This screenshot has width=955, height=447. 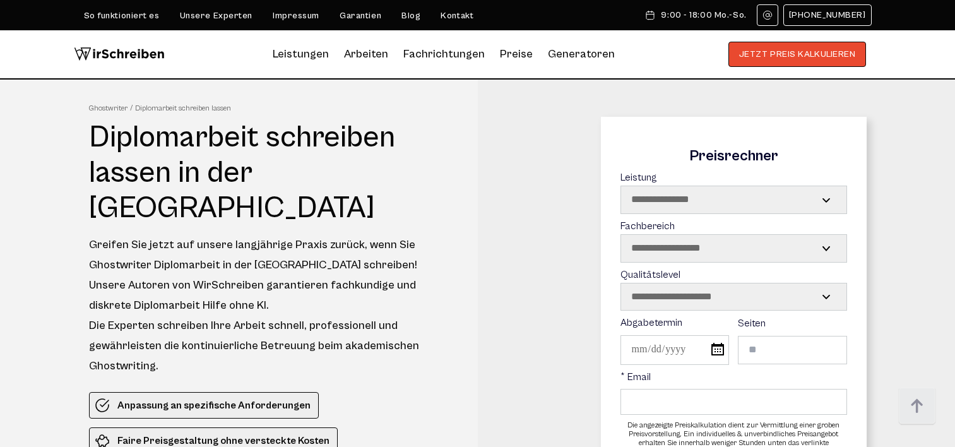 What do you see at coordinates (216, 16) in the screenshot?
I see `a: Unsere Experten` at bounding box center [216, 16].